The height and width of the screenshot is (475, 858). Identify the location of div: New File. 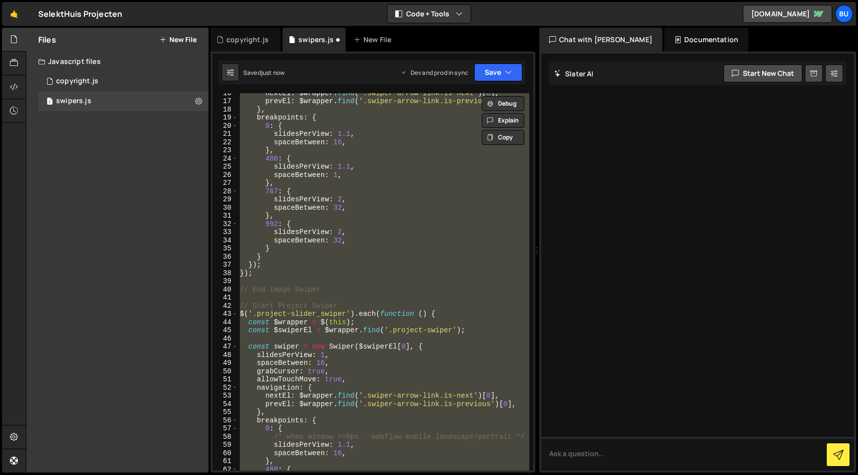
(374, 40).